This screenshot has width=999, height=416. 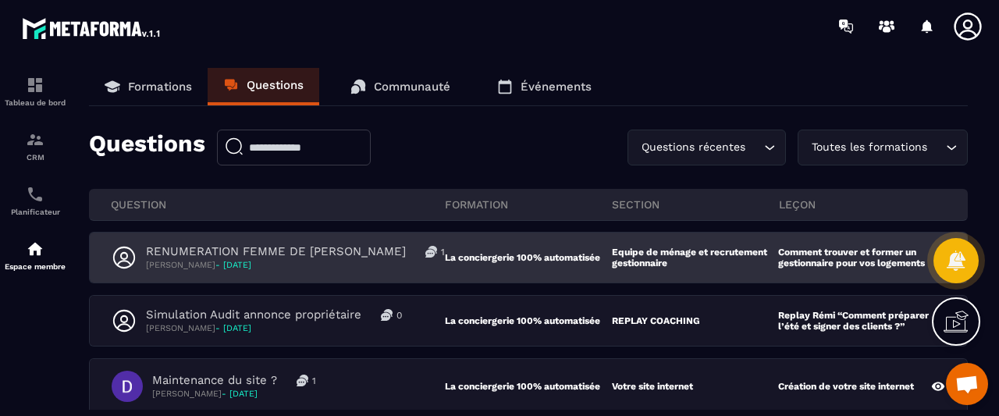 I want to click on p: Espace membre, so click(x=35, y=266).